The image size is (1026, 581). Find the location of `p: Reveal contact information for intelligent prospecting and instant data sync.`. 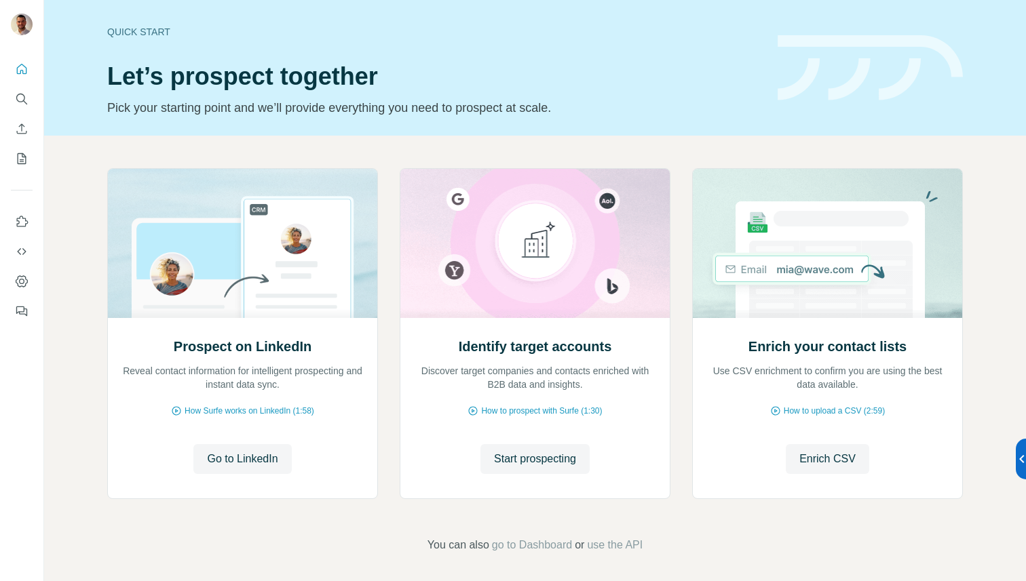

p: Reveal contact information for intelligent prospecting and instant data sync. is located at coordinates (242, 378).